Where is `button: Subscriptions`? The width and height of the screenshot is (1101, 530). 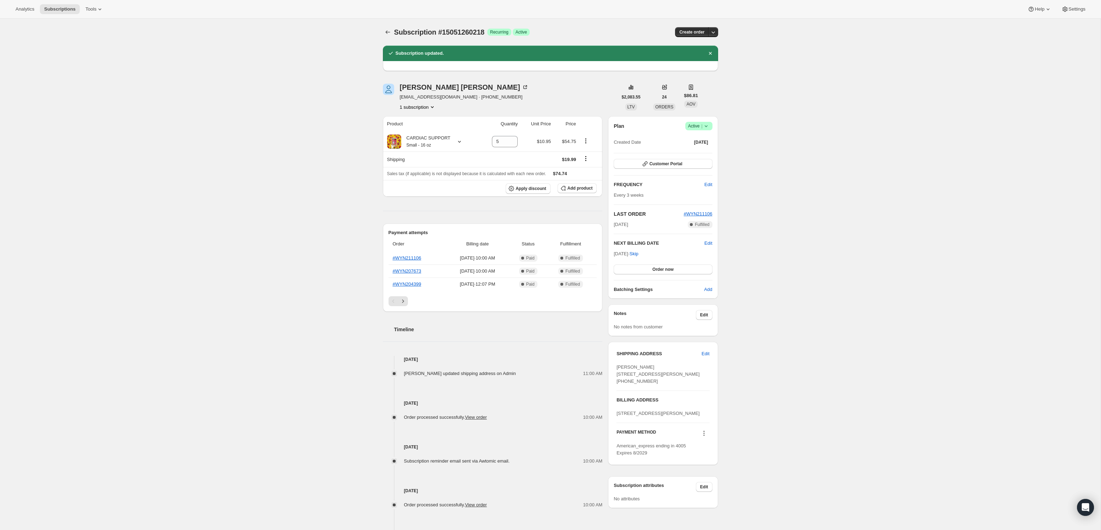
button: Subscriptions is located at coordinates (388, 32).